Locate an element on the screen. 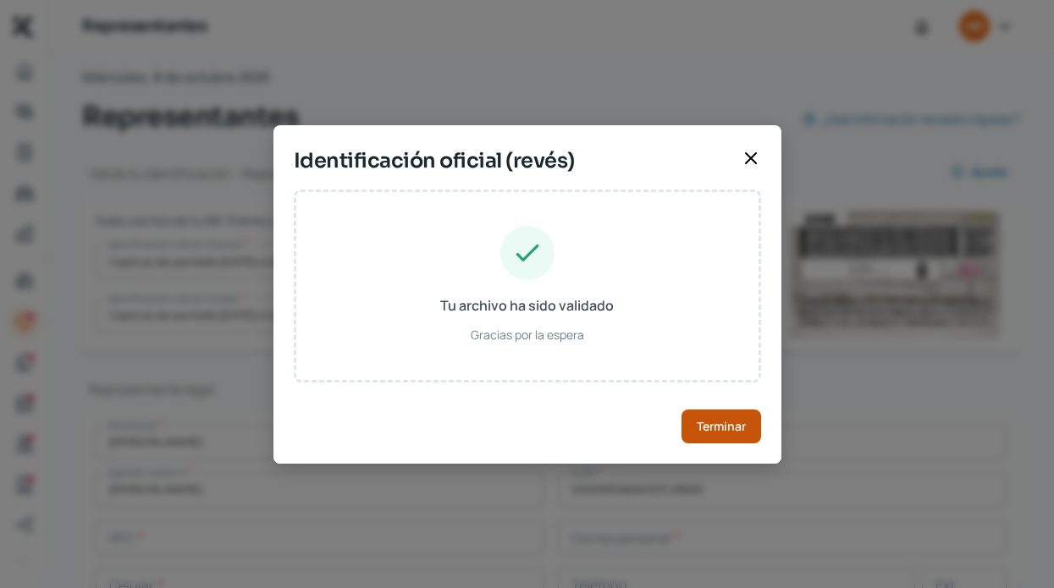  span: Identificación oficial (revés) is located at coordinates (514, 161).